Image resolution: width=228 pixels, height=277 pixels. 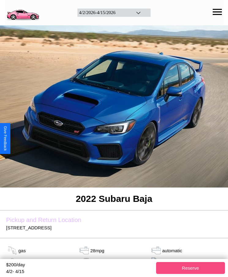 I want to click on p: automatic, so click(x=172, y=251).